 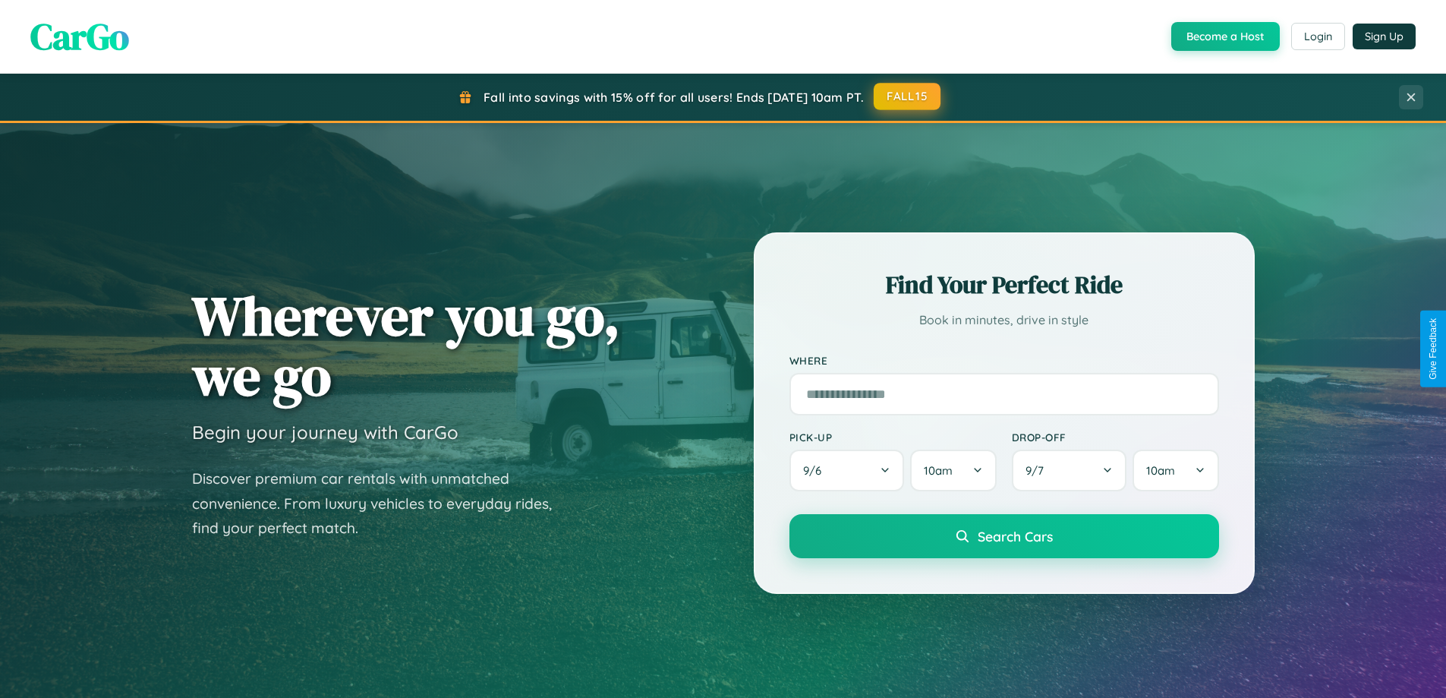 What do you see at coordinates (816, 470) in the screenshot?
I see `span: 9 / 6` at bounding box center [816, 470].